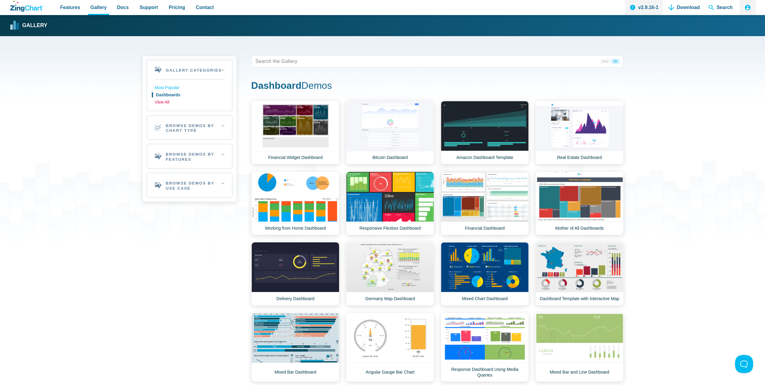  Describe the element at coordinates (615, 61) in the screenshot. I see `span: Or` at that location.